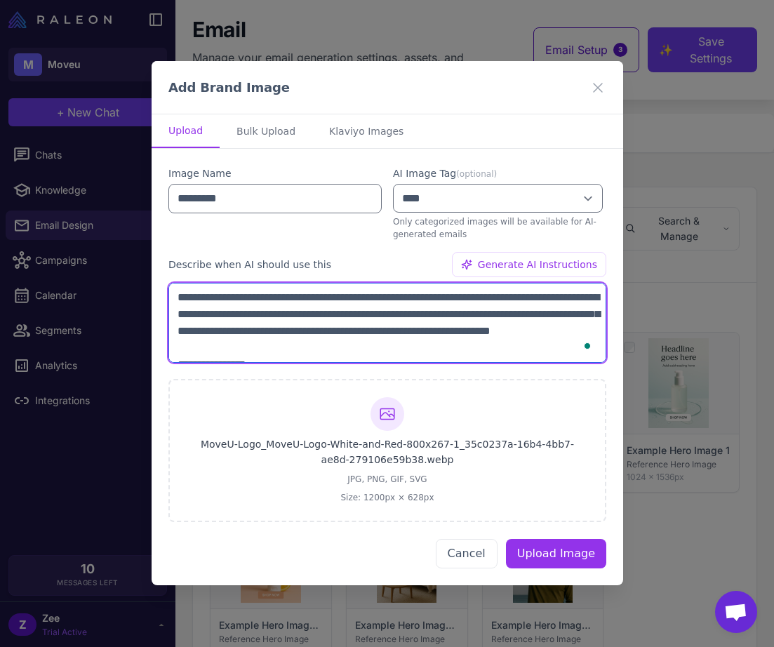  What do you see at coordinates (229, 87) in the screenshot?
I see `h3: Add Brand Image` at bounding box center [229, 87].